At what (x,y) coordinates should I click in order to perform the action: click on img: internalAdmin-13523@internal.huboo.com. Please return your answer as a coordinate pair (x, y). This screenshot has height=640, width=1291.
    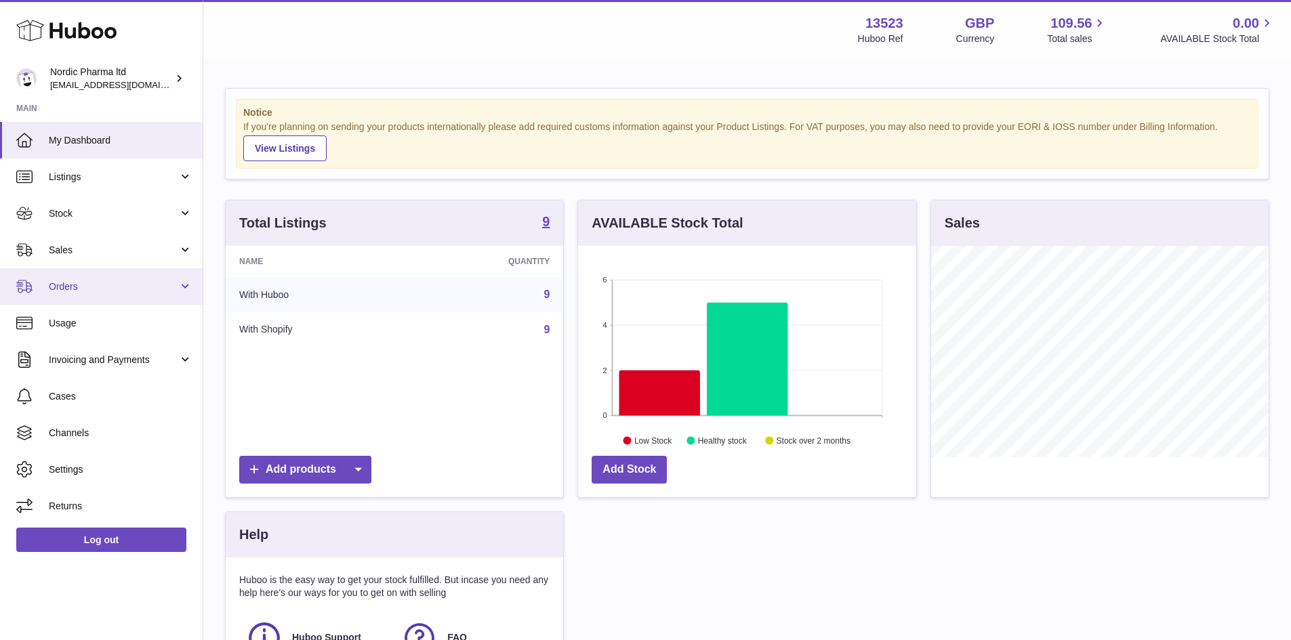
    Looking at the image, I should click on (26, 79).